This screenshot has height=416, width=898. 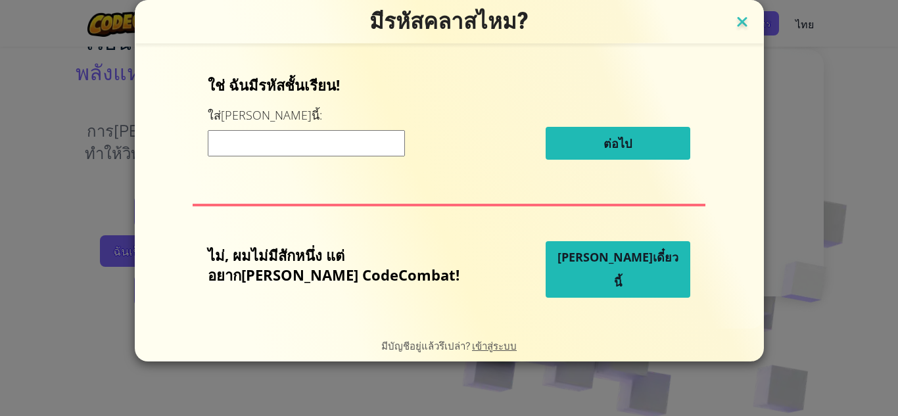 I want to click on button: ต่อไป, so click(x=618, y=143).